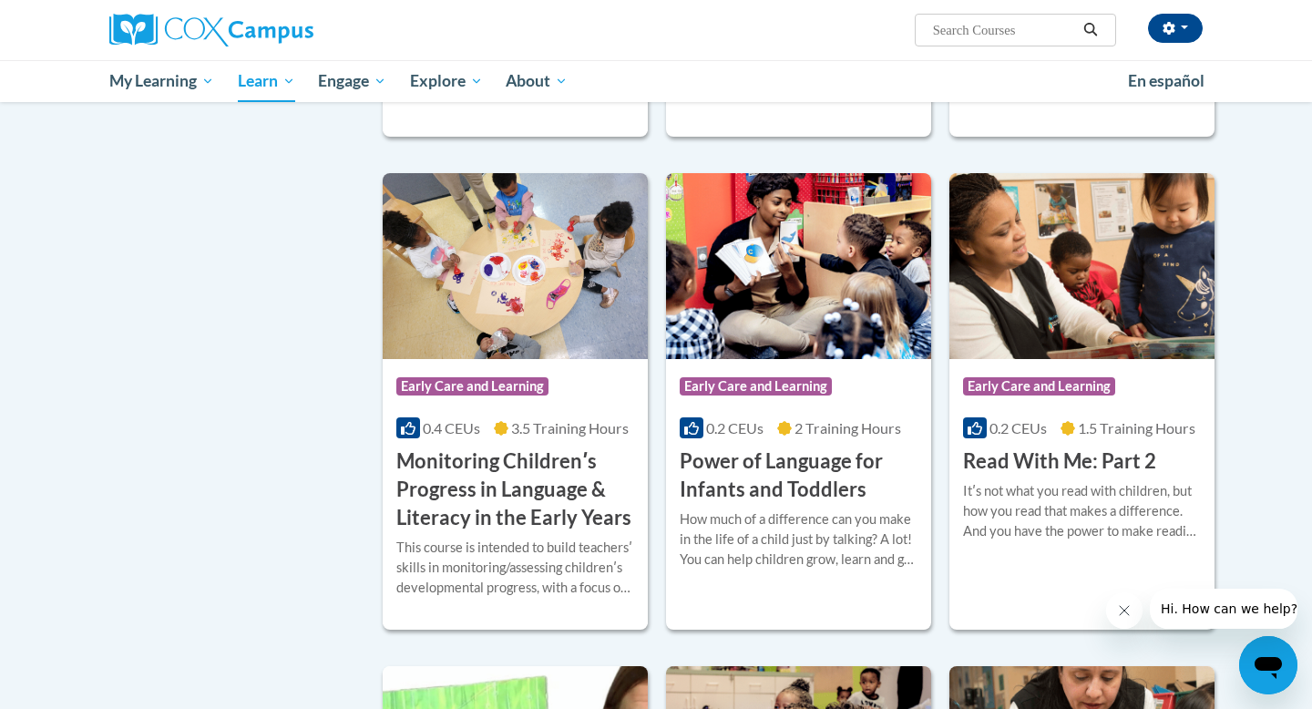 The height and width of the screenshot is (709, 1312). I want to click on h3: Monitoring Childrenʹs Progress in Language & Literacy in the Early Years, so click(515, 489).